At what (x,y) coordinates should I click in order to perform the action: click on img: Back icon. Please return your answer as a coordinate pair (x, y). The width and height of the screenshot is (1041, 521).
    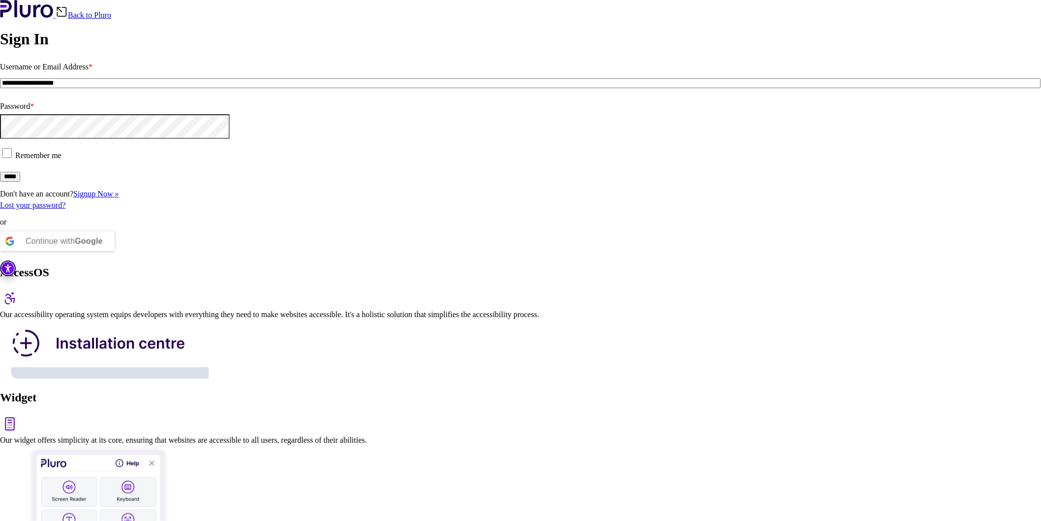
    Looking at the image, I should click on (62, 12).